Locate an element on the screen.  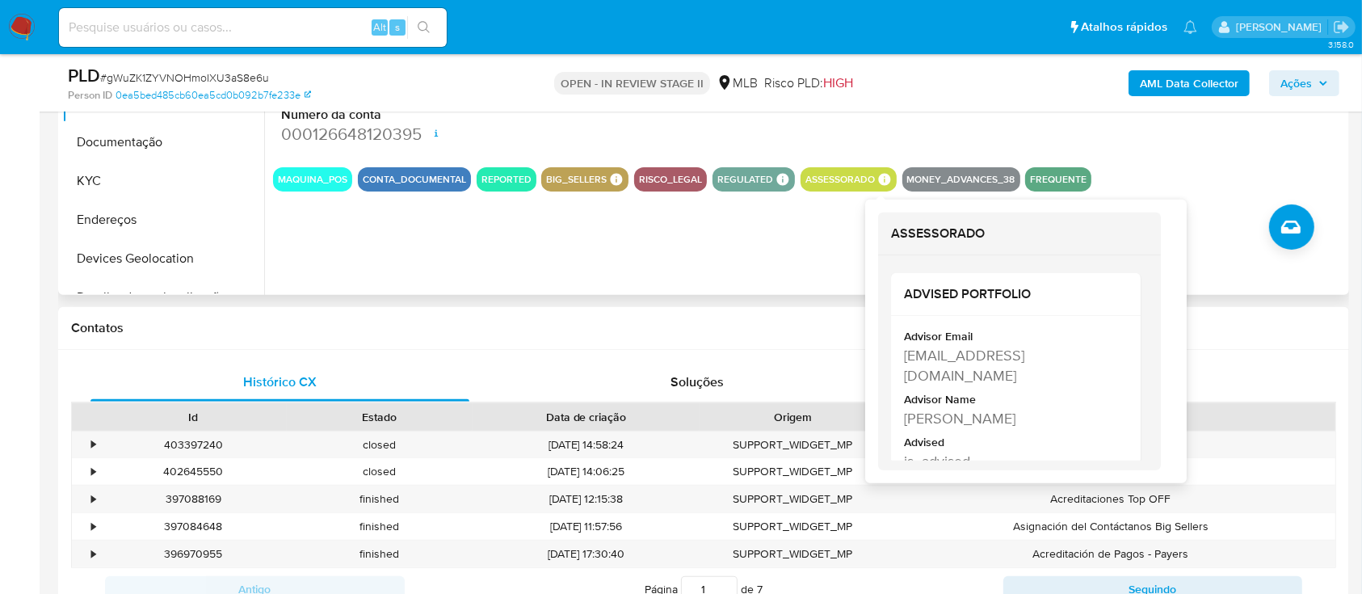
span: Soluções is located at coordinates (697, 381).